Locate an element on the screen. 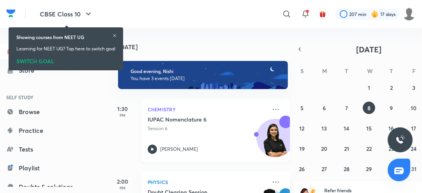 This screenshot has width=422, height=193. p: Chemistry is located at coordinates (207, 109).